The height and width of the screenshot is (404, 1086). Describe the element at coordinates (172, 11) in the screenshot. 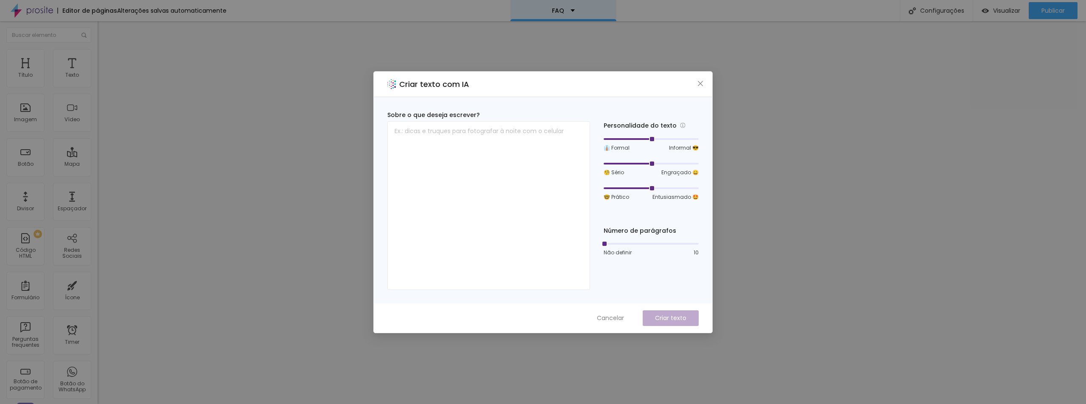

I see `div: Alterações salvas automaticamente` at that location.